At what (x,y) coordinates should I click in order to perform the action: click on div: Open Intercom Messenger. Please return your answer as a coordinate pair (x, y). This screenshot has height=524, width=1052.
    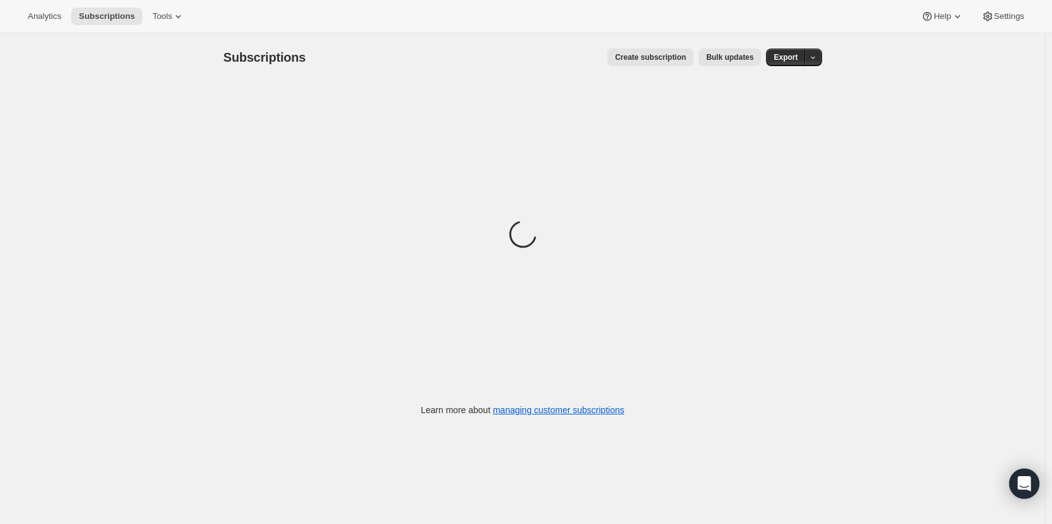
    Looking at the image, I should click on (1025, 484).